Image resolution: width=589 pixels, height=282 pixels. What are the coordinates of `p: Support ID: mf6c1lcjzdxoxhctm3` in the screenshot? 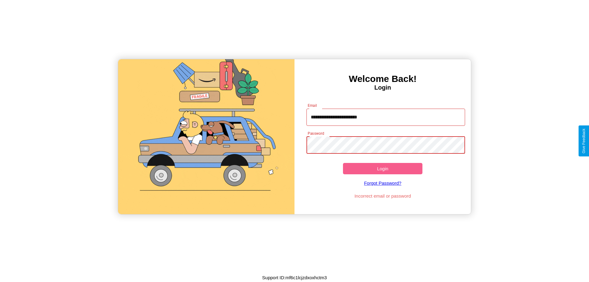 It's located at (295, 277).